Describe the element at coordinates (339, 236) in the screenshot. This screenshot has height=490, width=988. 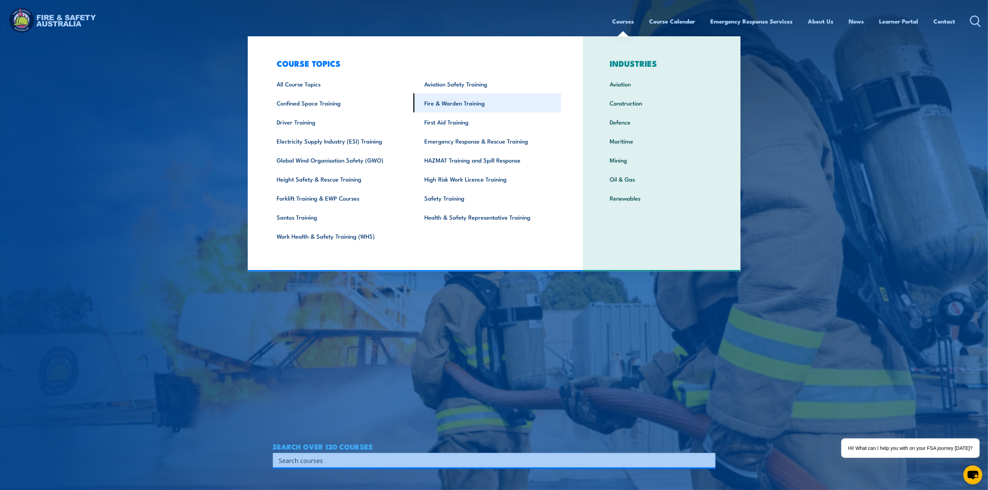
I see `a: Work Health & Safety Training (WHS)` at that location.